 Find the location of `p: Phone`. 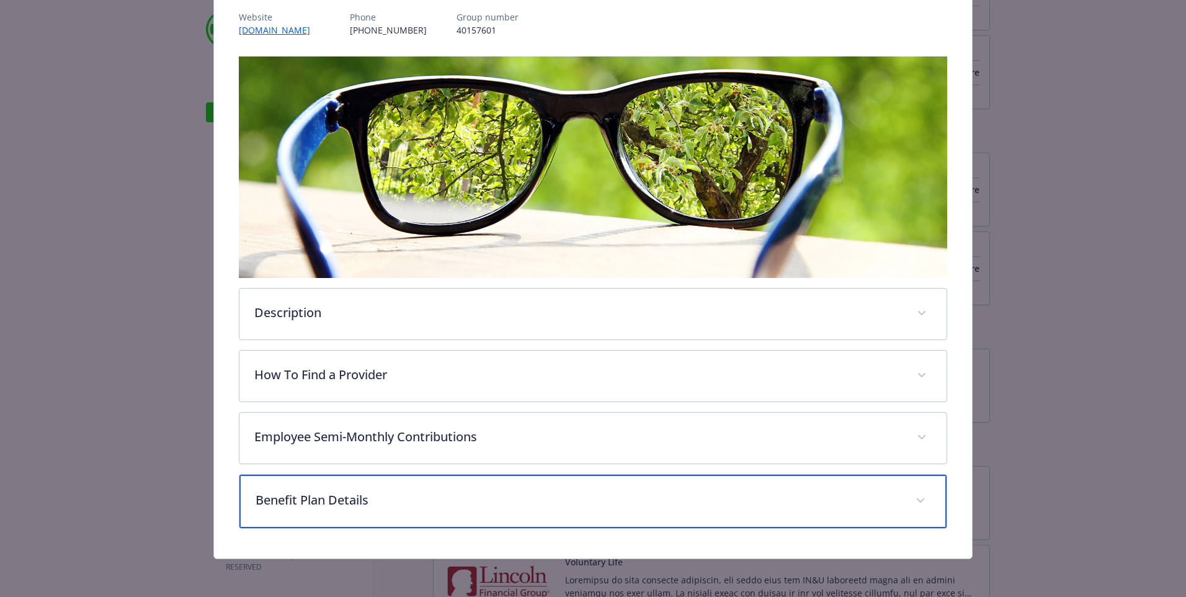

p: Phone is located at coordinates (388, 17).